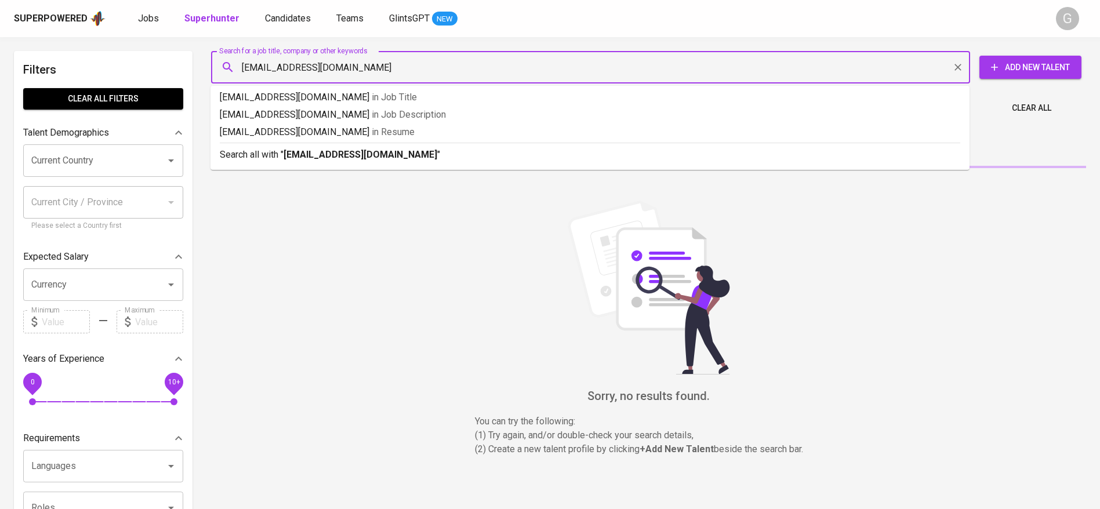 The width and height of the screenshot is (1100, 509). Describe the element at coordinates (103, 133) in the screenshot. I see `div: Talent Demographics` at that location.